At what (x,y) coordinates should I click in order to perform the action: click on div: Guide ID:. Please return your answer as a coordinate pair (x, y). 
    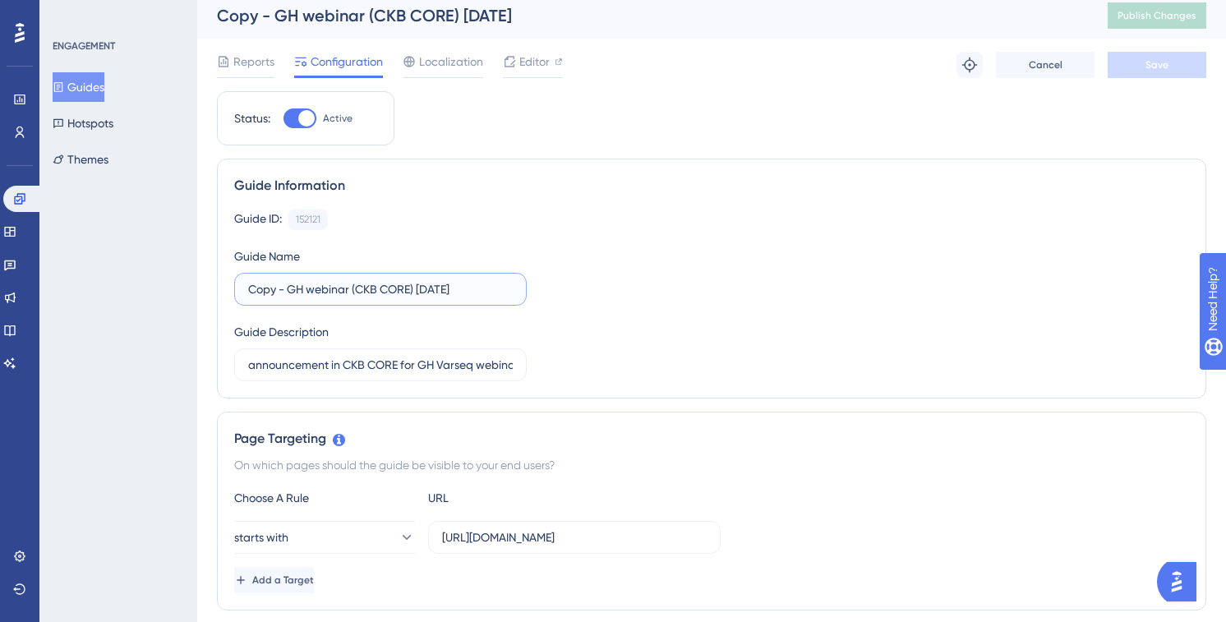
    Looking at the image, I should click on (258, 219).